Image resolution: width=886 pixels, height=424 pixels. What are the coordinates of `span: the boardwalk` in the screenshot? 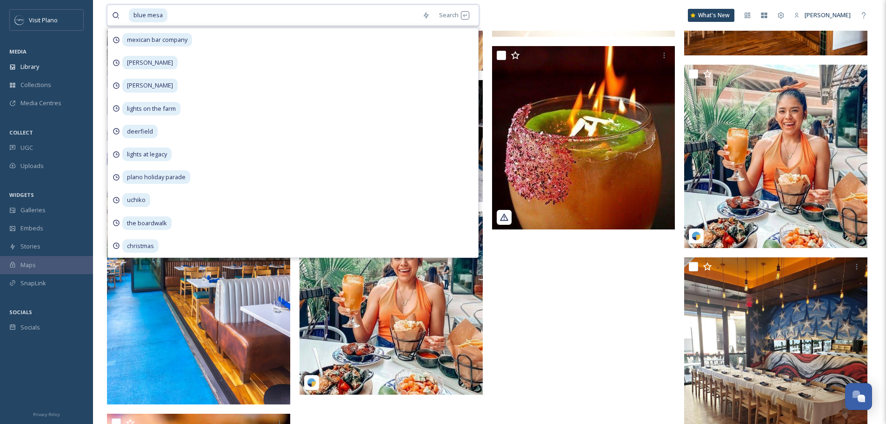 It's located at (147, 223).